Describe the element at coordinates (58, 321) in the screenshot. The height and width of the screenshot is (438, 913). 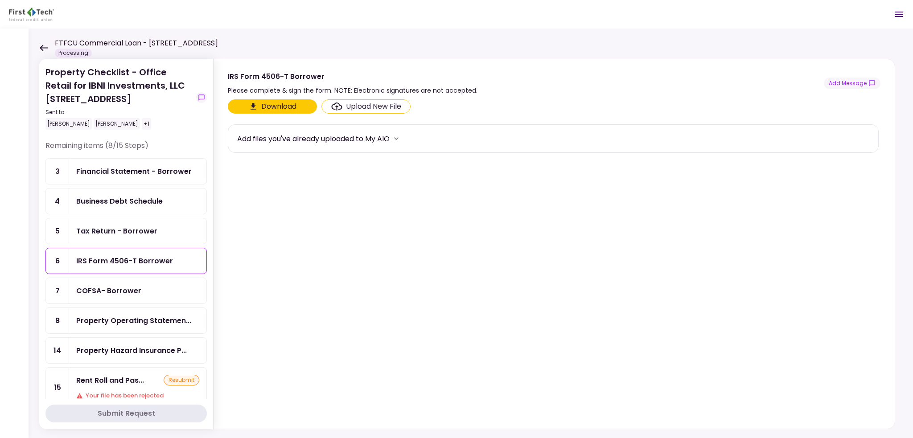
I see `div: 8` at that location.